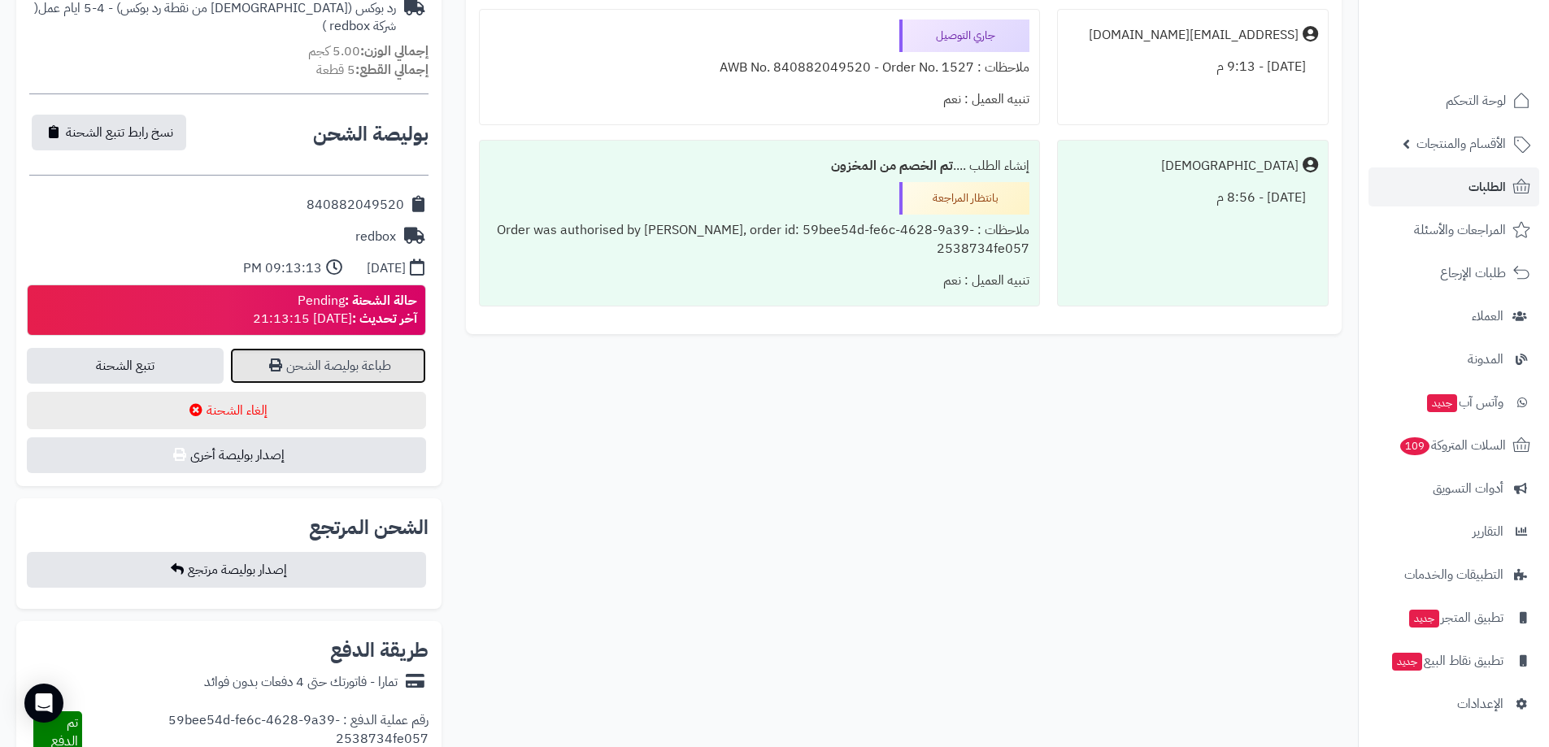 This screenshot has width=1549, height=747. I want to click on h2: طريقة الدفع, so click(379, 651).